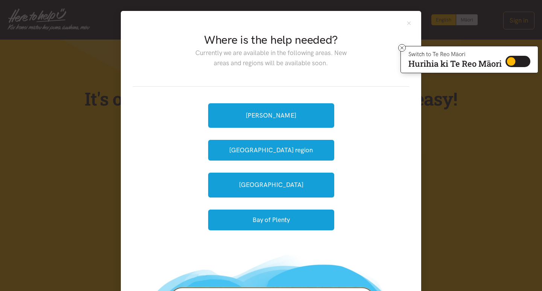 The height and width of the screenshot is (291, 542). What do you see at coordinates (271, 220) in the screenshot?
I see `button: Bay of Plenty` at bounding box center [271, 220].